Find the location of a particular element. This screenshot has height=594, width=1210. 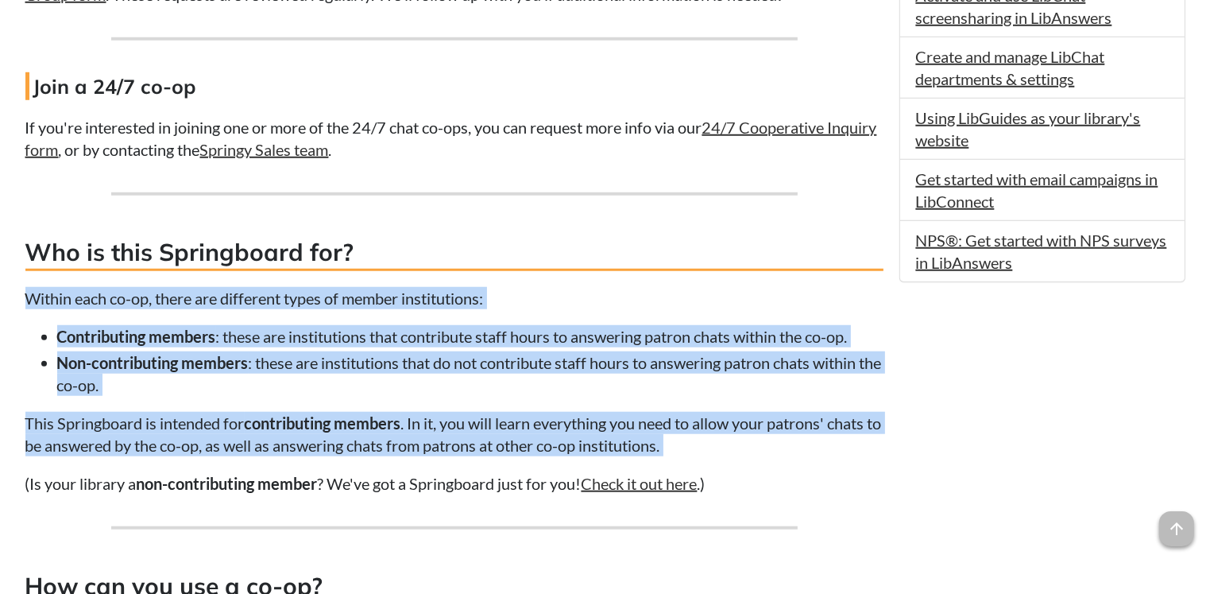

a: NPS®: Get started with NPS surveys in LibAnswers is located at coordinates (1042, 251).